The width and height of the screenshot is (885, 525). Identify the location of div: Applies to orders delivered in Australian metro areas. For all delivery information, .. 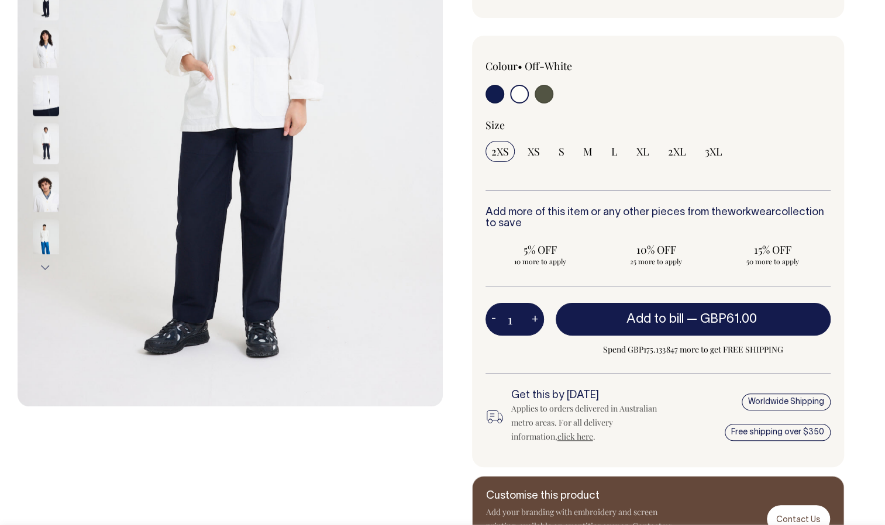
(593, 423).